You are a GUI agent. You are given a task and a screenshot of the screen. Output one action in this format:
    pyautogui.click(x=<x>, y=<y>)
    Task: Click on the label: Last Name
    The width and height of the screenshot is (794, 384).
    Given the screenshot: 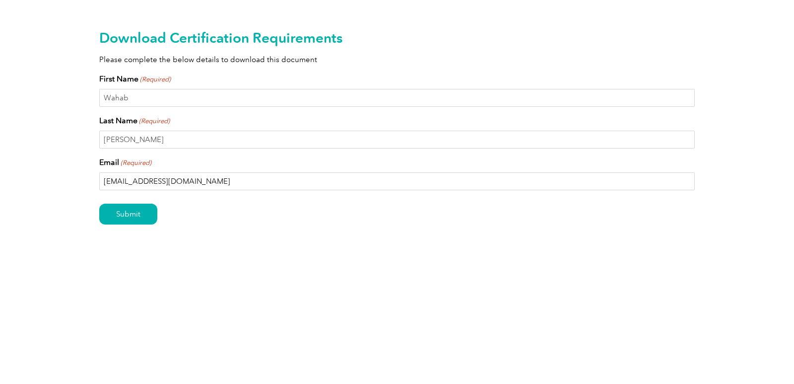 What is the action you would take?
    pyautogui.click(x=135, y=121)
    